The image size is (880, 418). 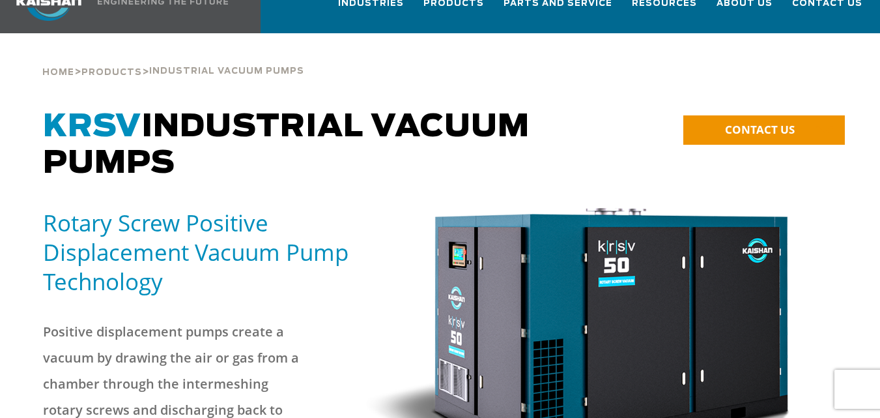 What do you see at coordinates (58, 72) in the screenshot?
I see `span: Home` at bounding box center [58, 72].